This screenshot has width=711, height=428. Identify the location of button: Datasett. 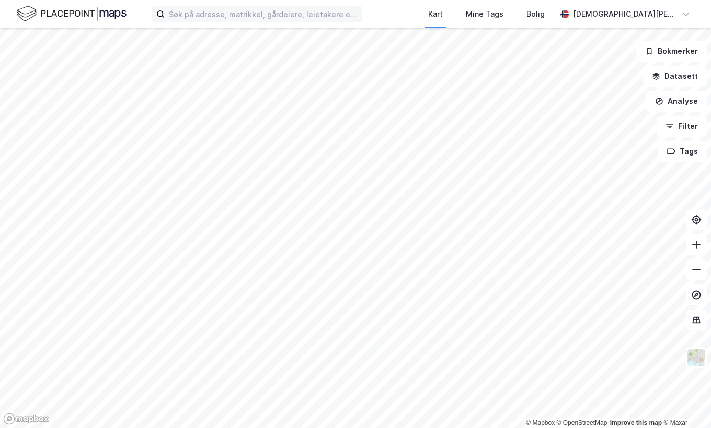
(675, 76).